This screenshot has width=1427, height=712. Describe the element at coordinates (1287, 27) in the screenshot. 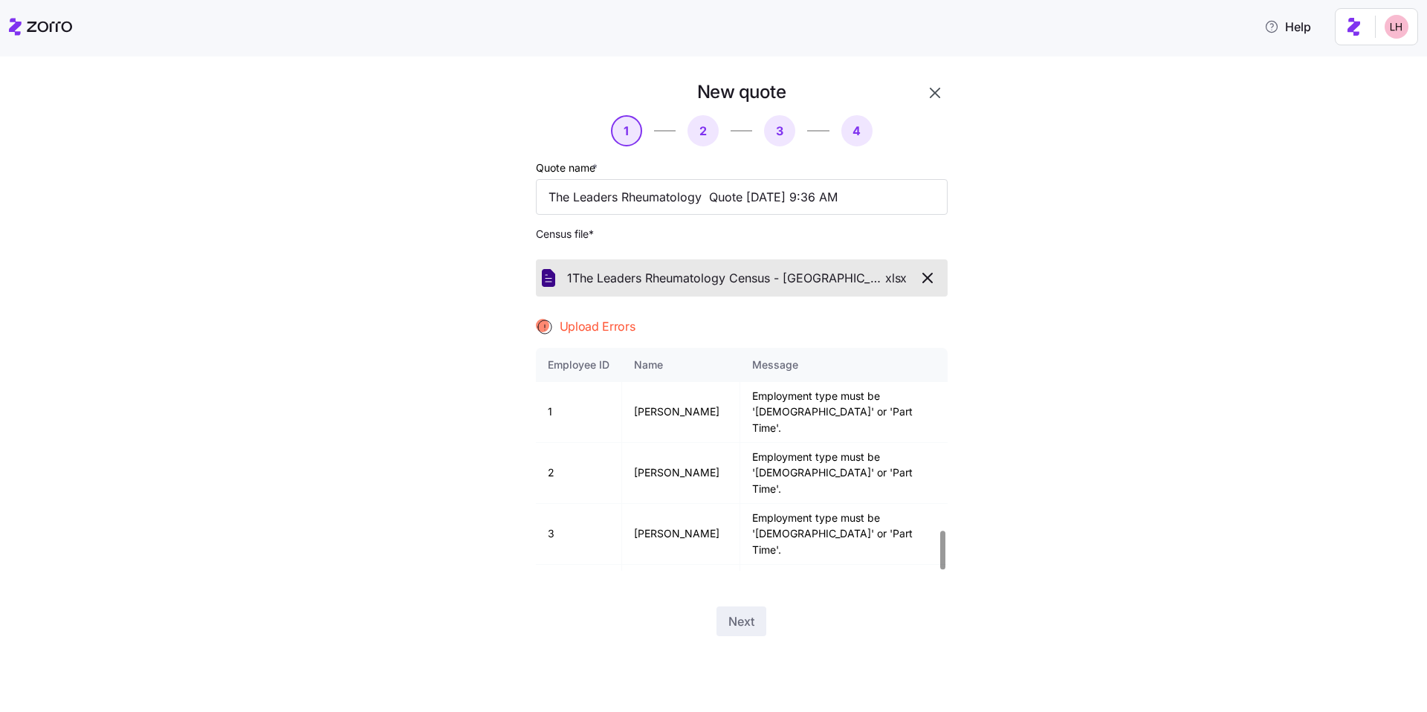

I see `span: Help` at that location.